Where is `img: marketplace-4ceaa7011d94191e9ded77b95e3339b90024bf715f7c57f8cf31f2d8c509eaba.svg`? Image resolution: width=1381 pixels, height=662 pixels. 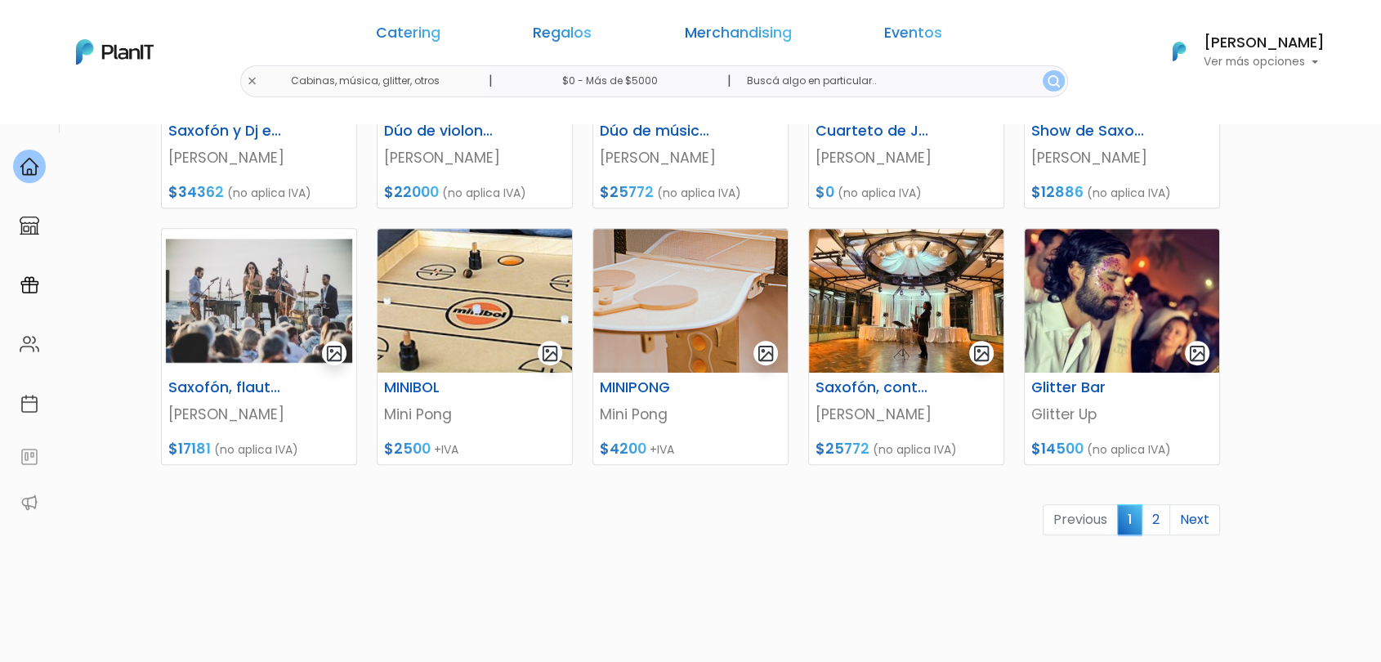
img: marketplace-4ceaa7011d94191e9ded77b95e3339b90024bf715f7c57f8cf31f2d8c509eaba.svg is located at coordinates (29, 226).